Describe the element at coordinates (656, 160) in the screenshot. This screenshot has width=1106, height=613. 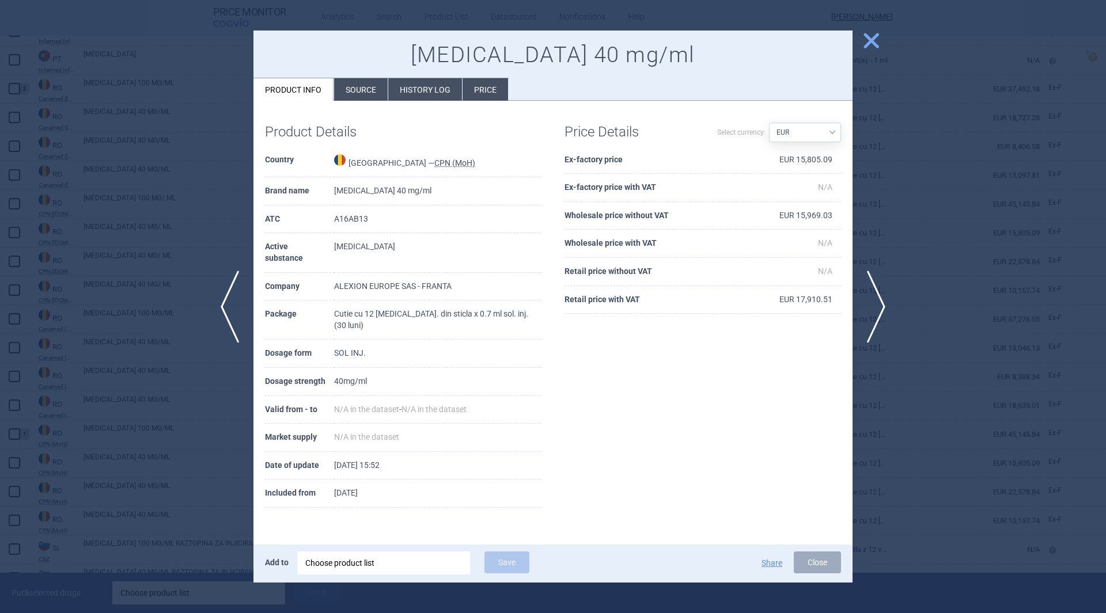
I see `th: Ex-factory price` at that location.